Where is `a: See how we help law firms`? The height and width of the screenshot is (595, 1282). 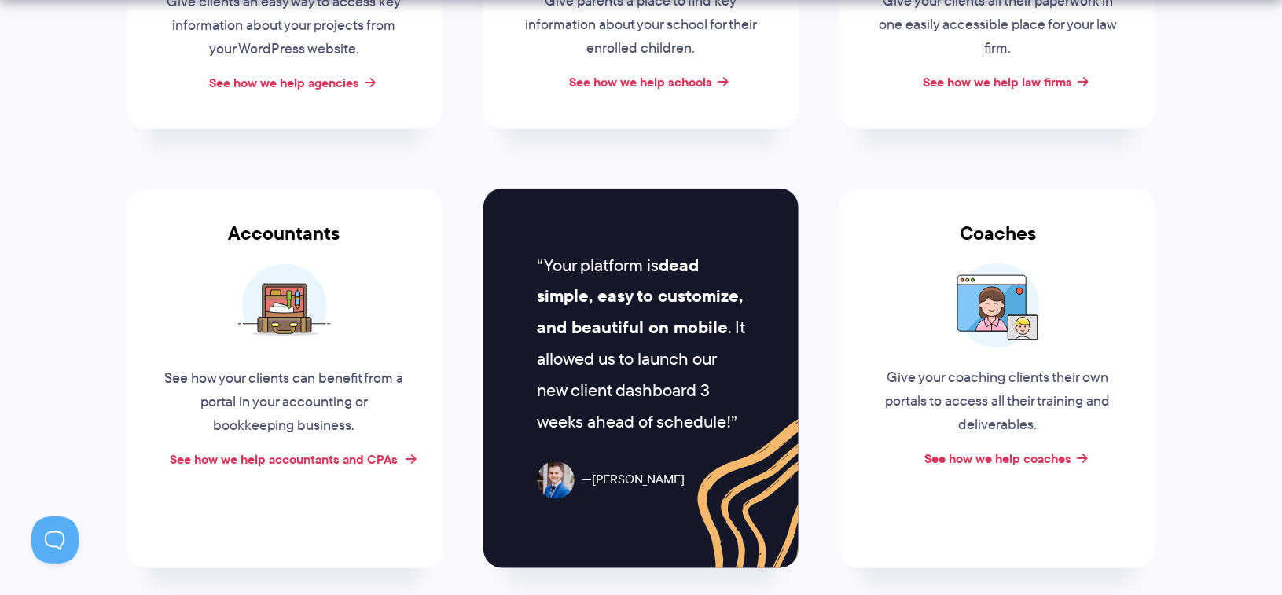 a: See how we help law firms is located at coordinates (998, 82).